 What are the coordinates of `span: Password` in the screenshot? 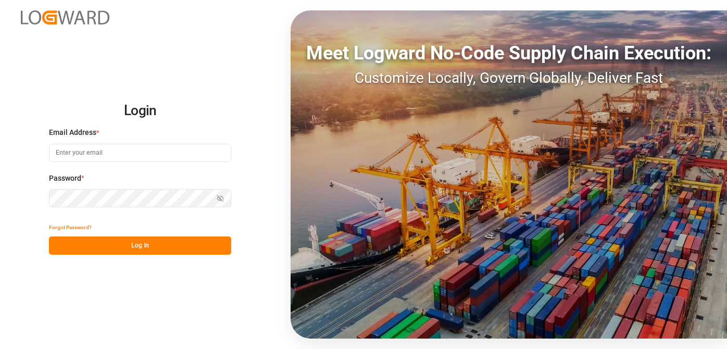 It's located at (65, 178).